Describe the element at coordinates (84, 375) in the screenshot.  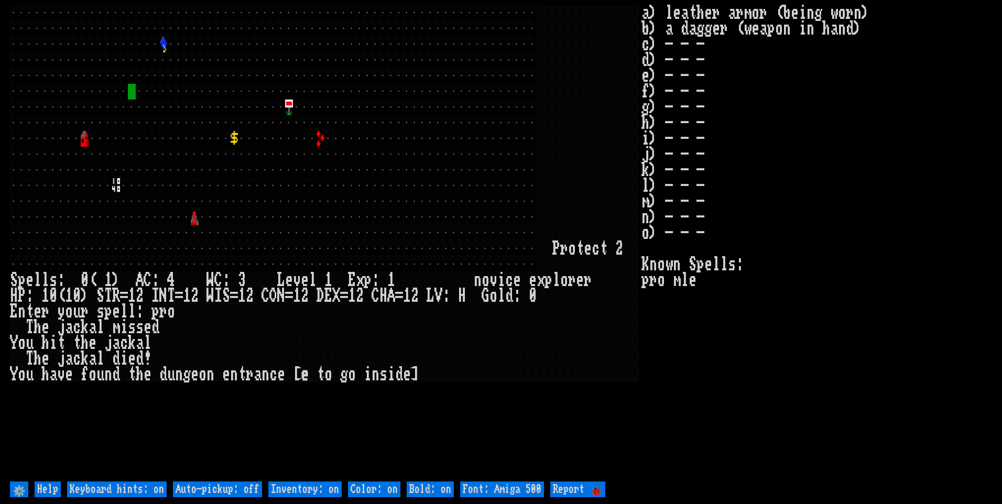
I see `div: f` at that location.